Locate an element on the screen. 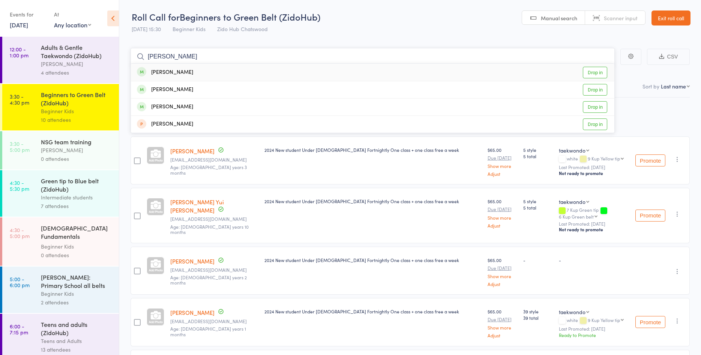  span: 5 total is located at coordinates (538, 156).